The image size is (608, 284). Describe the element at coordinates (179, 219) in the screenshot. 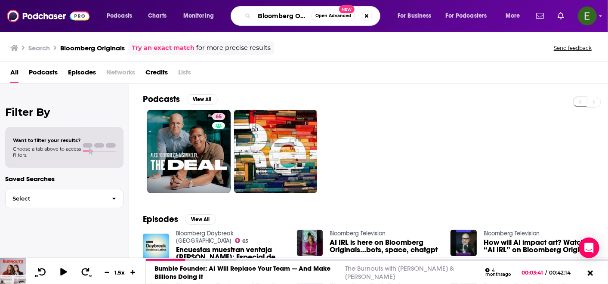

I see `a: EpisodesView All` at that location.